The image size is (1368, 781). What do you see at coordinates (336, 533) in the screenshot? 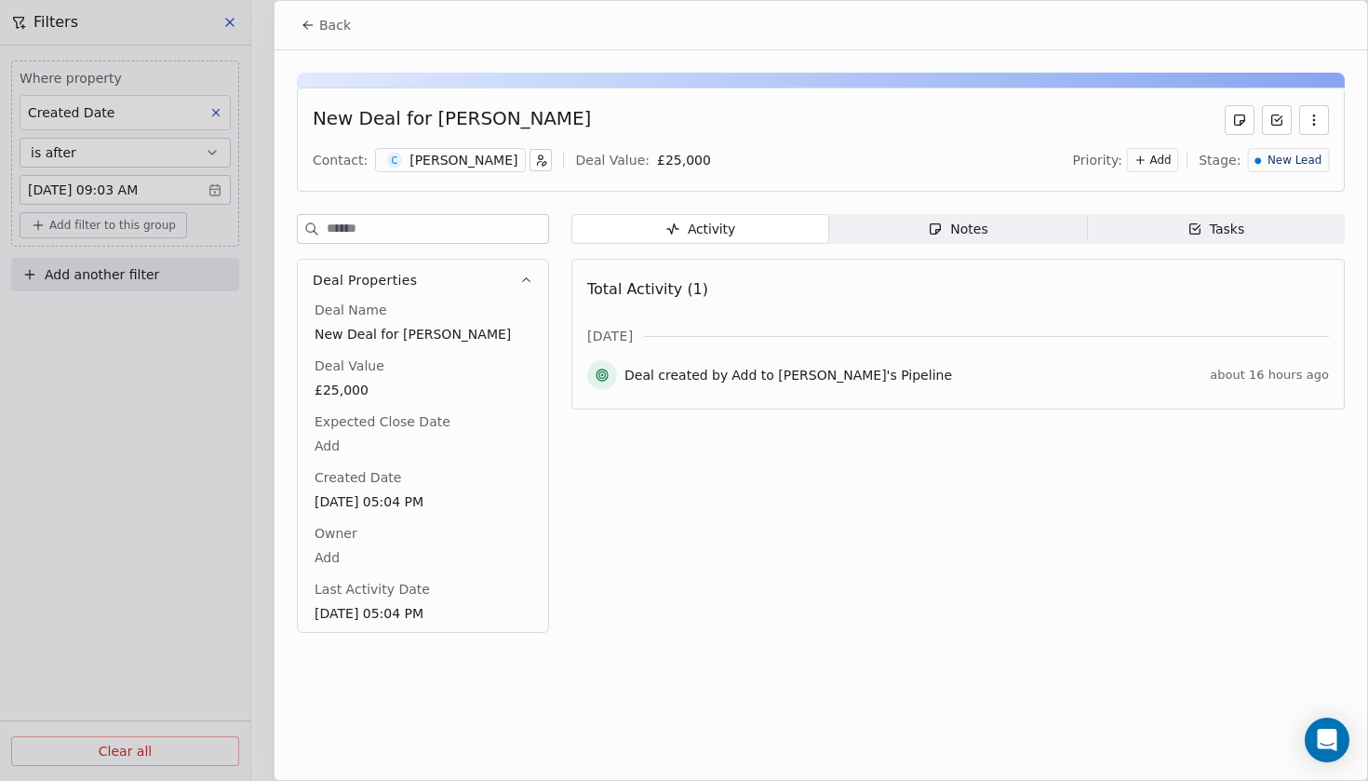
I see `span: Owner` at bounding box center [336, 533].